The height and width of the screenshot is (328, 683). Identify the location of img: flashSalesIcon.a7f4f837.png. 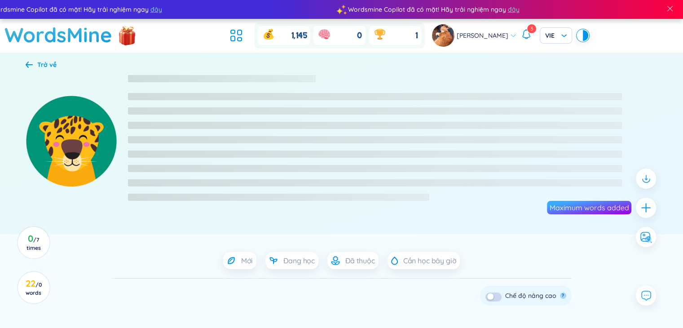
(127, 35).